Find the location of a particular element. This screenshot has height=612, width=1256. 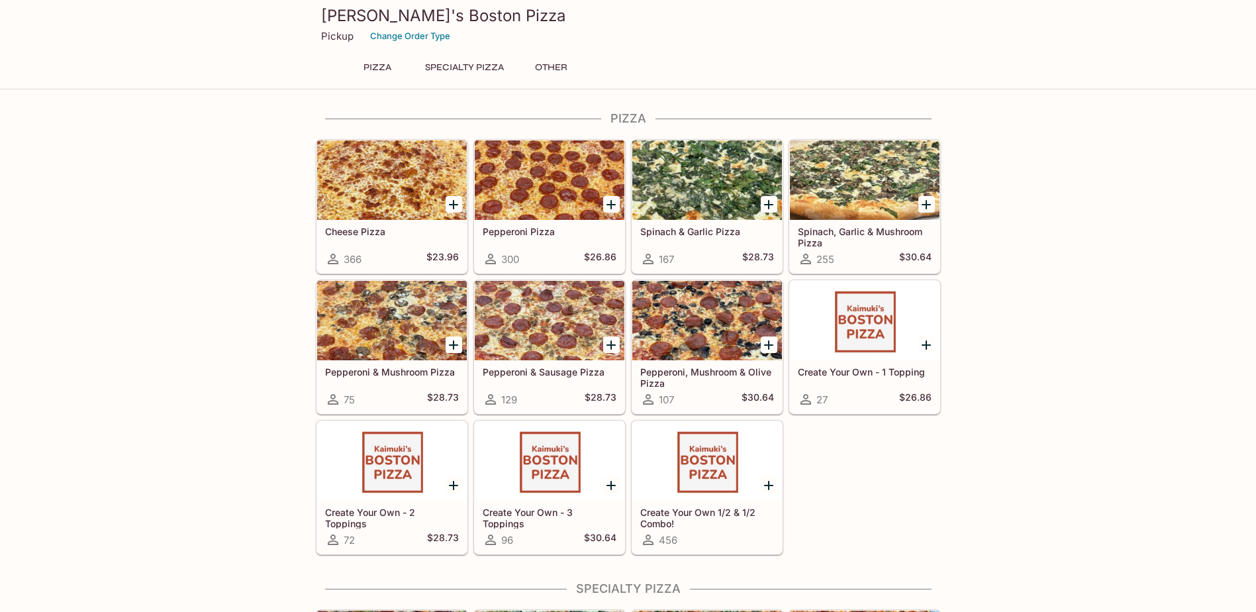

button: Add Pepperoni & Sausage Pizza is located at coordinates (611, 344).